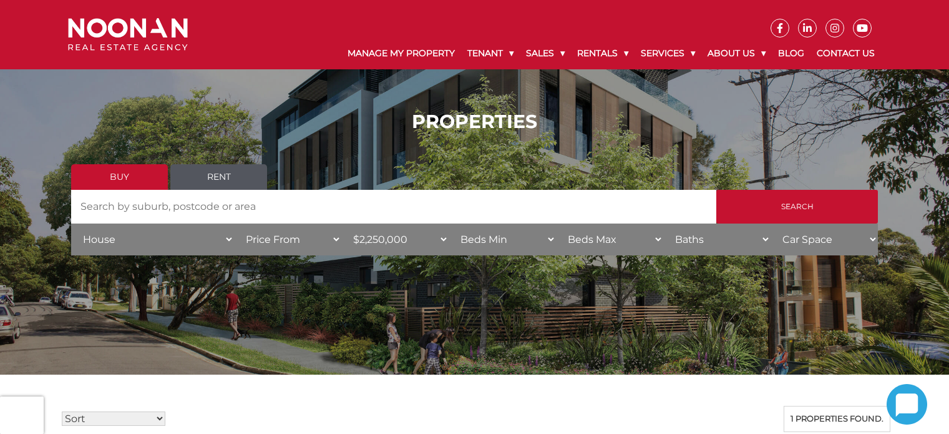 Image resolution: width=949 pixels, height=434 pixels. Describe the element at coordinates (603, 53) in the screenshot. I see `a: Rentals` at that location.